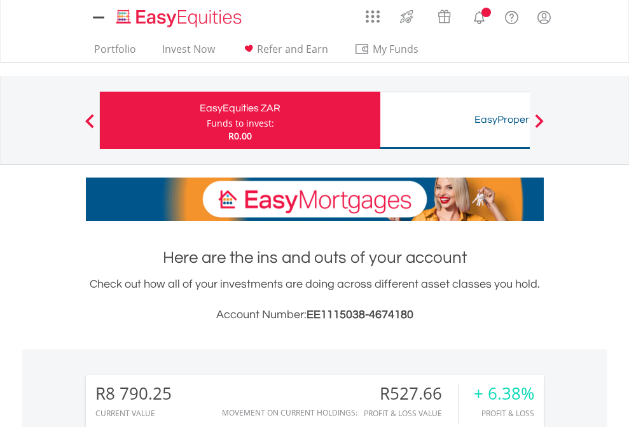  What do you see at coordinates (479, 16) in the screenshot?
I see `a: Notifications` at bounding box center [479, 16].